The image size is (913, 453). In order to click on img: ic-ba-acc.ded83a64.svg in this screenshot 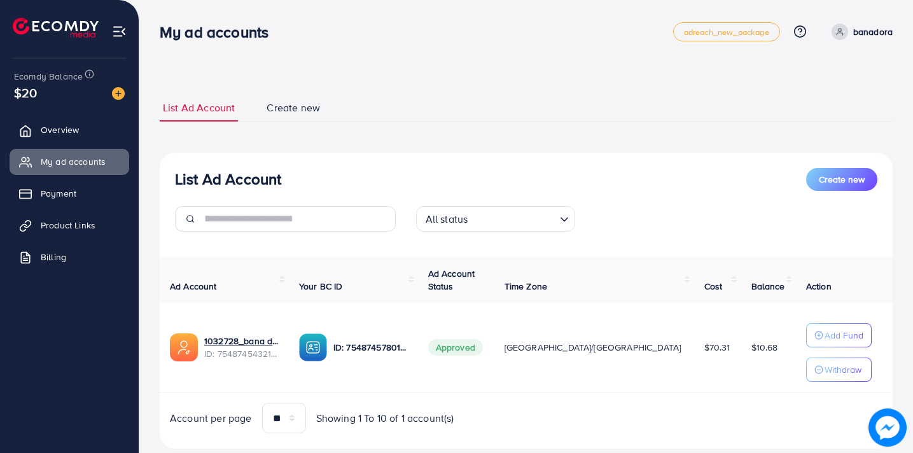, I will do `click(313, 347)`.